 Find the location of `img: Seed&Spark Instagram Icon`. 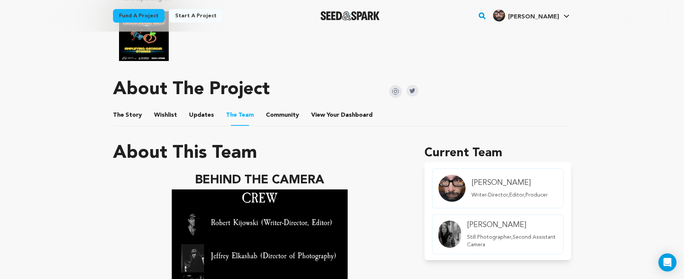

img: Seed&Spark Instagram Icon is located at coordinates (396, 92).